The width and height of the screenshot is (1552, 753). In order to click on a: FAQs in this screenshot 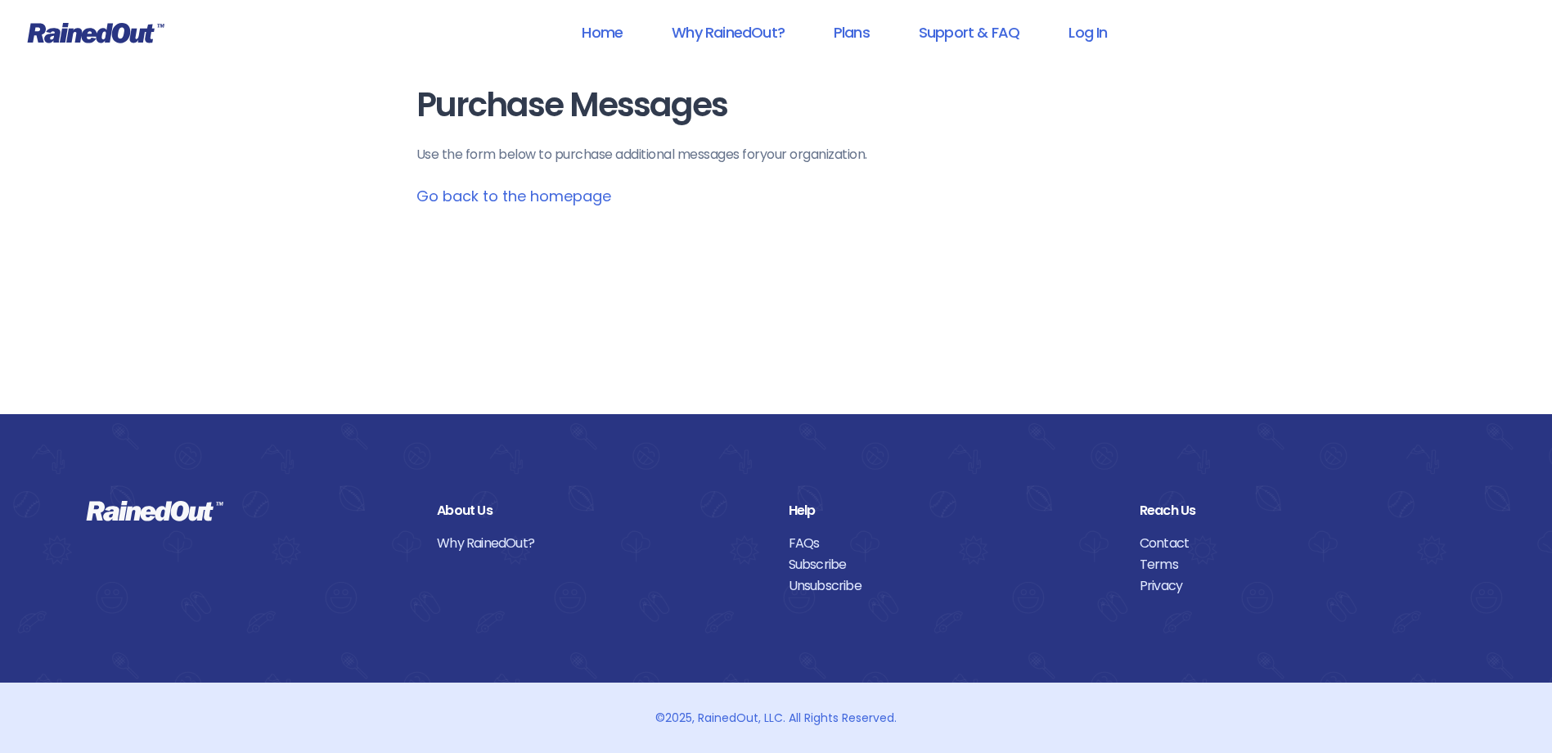, I will do `click(951, 543)`.